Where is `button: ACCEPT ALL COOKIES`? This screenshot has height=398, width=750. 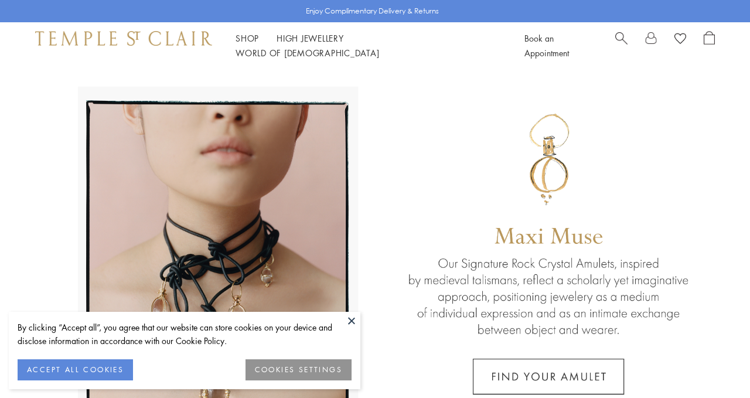 button: ACCEPT ALL COOKIES is located at coordinates (75, 370).